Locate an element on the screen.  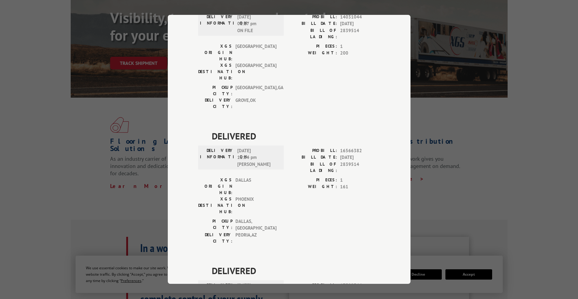
span: 17589344 is located at coordinates (360, 285).